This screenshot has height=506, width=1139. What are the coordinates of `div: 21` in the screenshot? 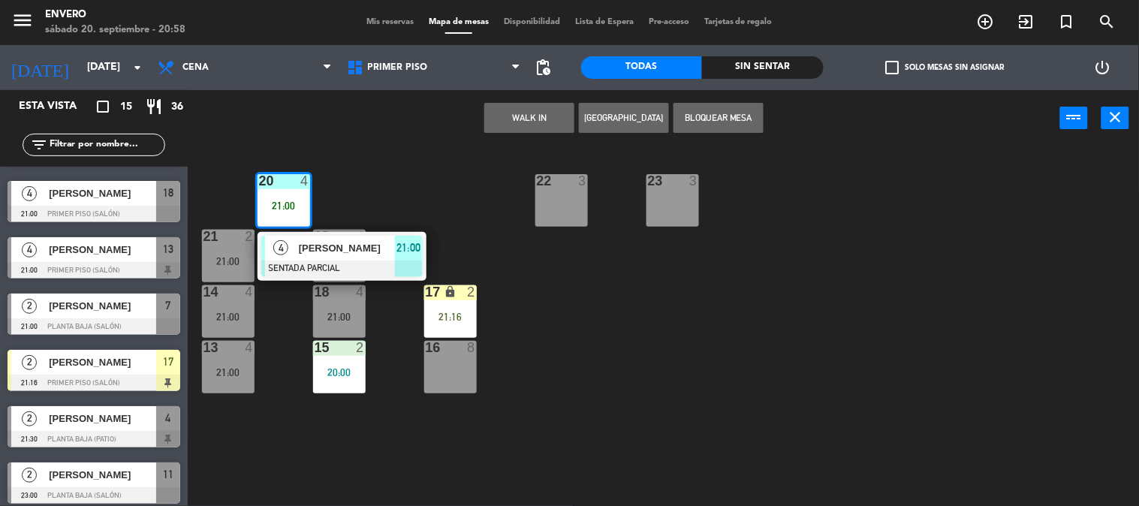 It's located at (203, 237).